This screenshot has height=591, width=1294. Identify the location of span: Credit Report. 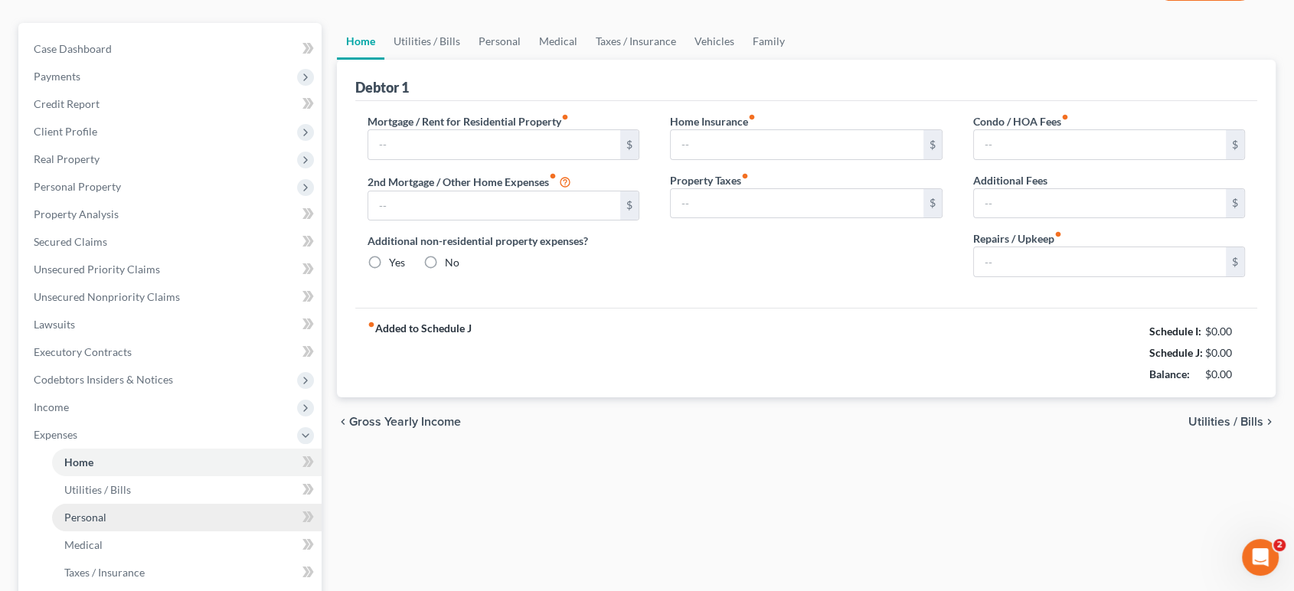
(67, 103).